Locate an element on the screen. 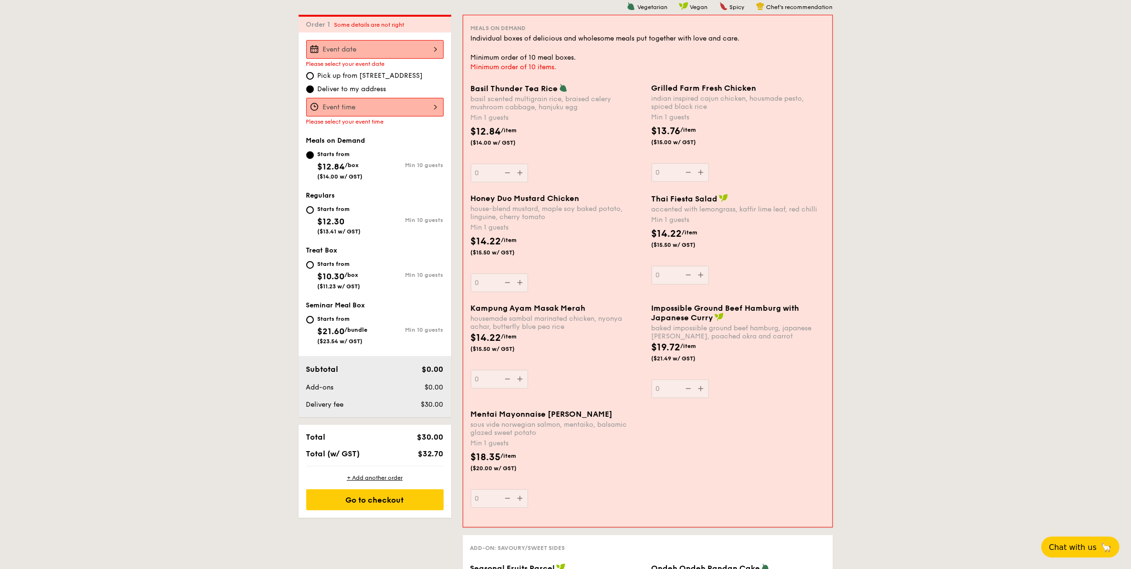 Image resolution: width=1131 pixels, height=569 pixels. span: Some details are not right is located at coordinates (369, 25).